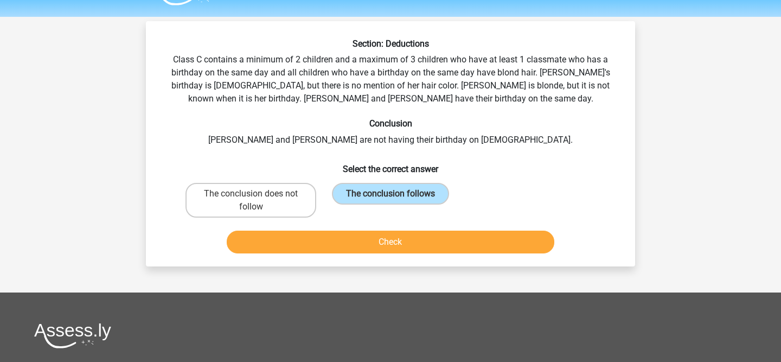 Image resolution: width=781 pixels, height=362 pixels. Describe the element at coordinates (390, 43) in the screenshot. I see `h6: Section: Deductions` at that location.